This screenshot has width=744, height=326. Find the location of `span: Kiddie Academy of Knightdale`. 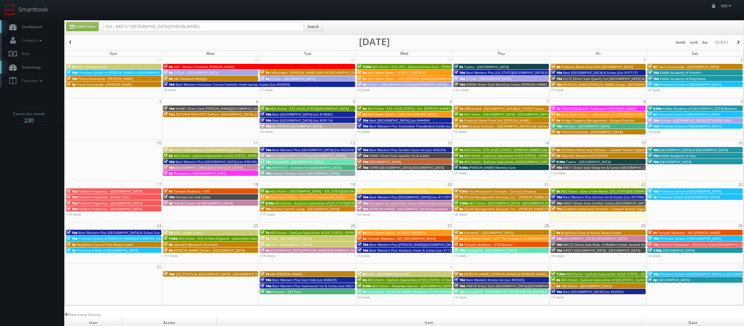

span: Kiddie Academy of Knightdale is located at coordinates (682, 79).